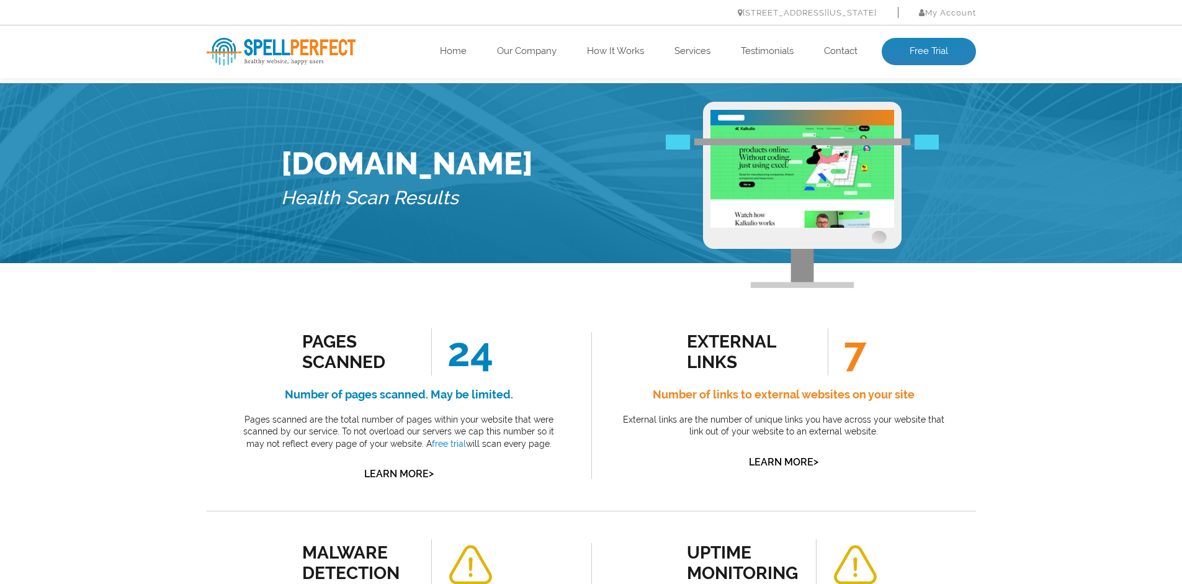 This screenshot has height=584, width=1182. Describe the element at coordinates (847, 352) in the screenshot. I see `span: 7` at that location.